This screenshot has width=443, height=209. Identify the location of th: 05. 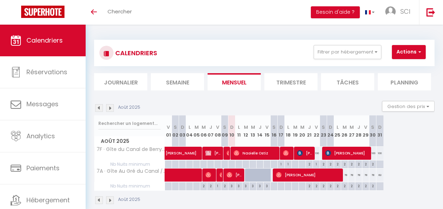
(197, 131).